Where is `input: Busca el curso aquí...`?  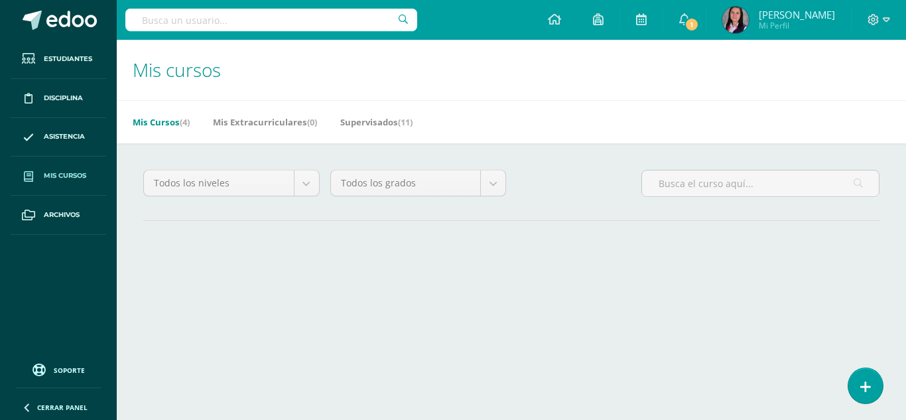 input: Busca el curso aquí... is located at coordinates (760, 183).